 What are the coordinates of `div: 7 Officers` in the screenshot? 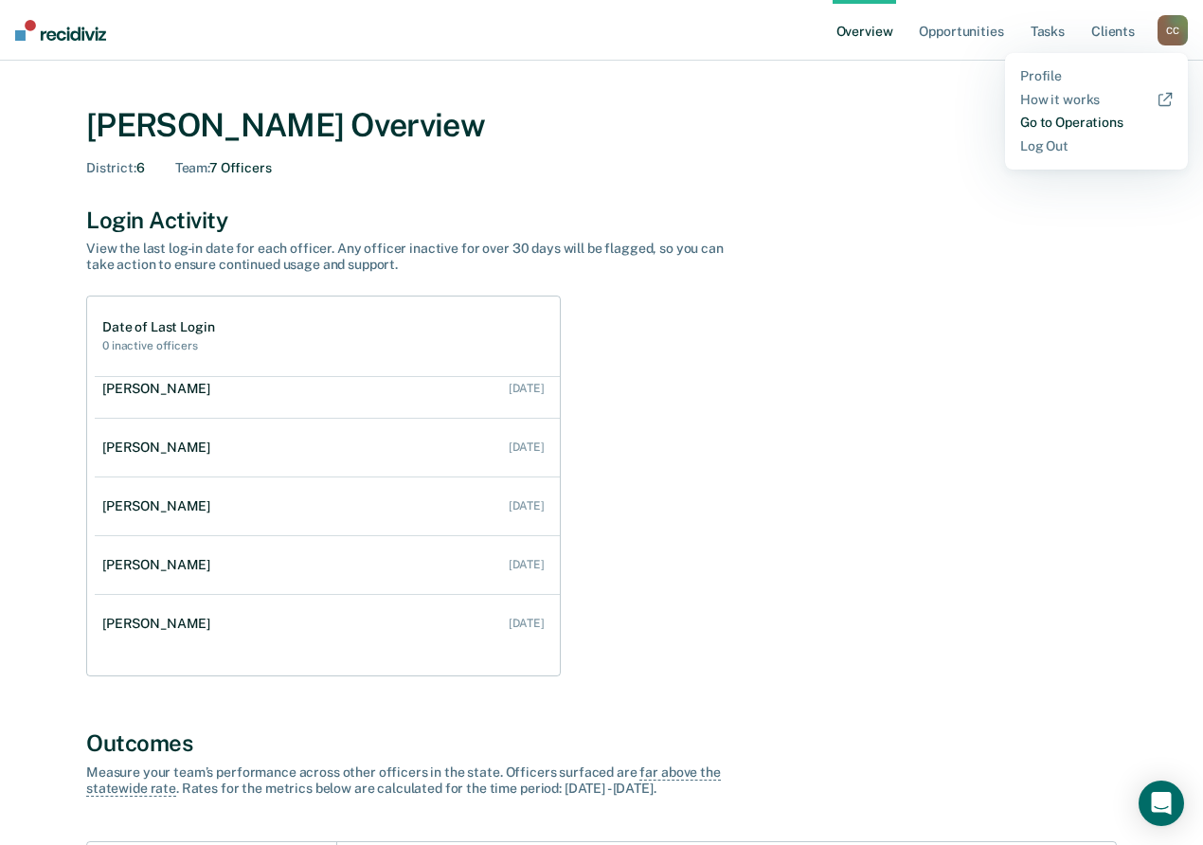 It's located at (224, 168).